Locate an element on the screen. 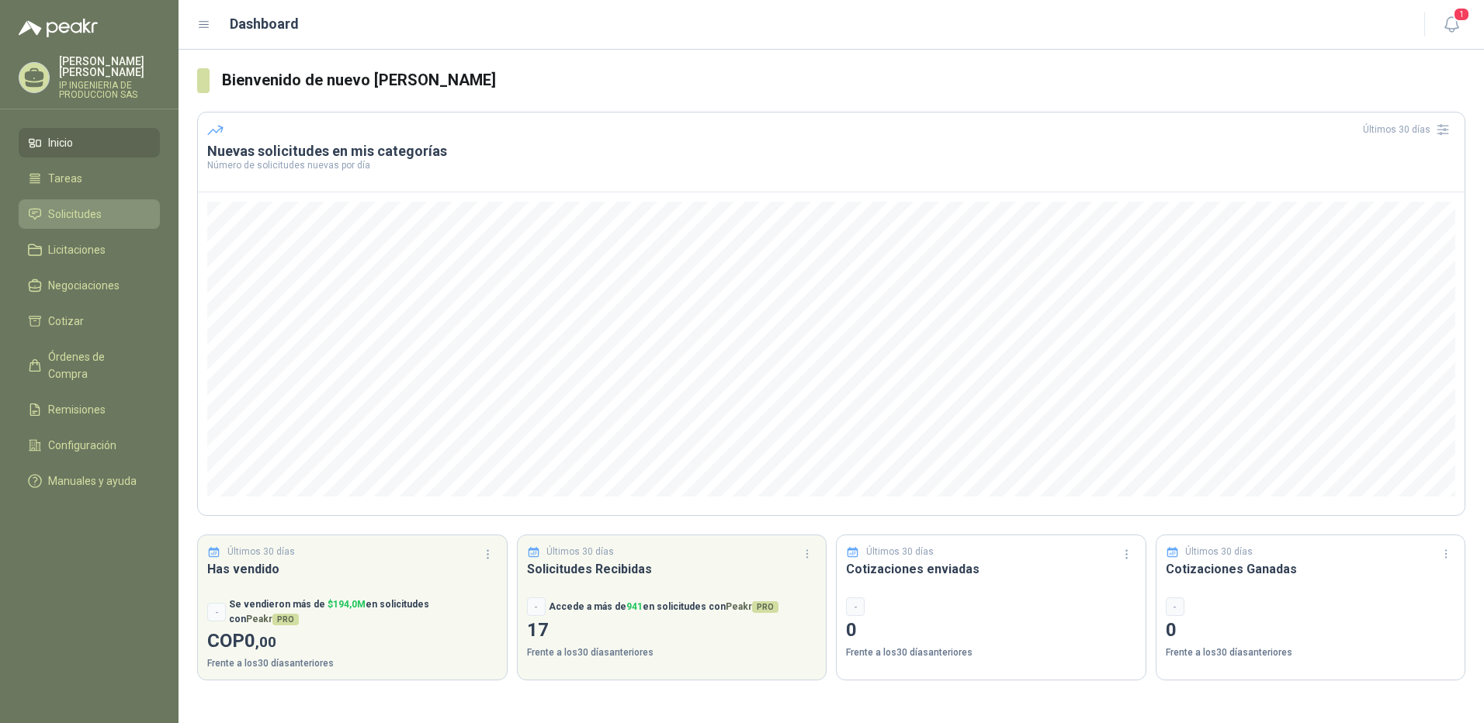 The height and width of the screenshot is (723, 1484). span: 0 is located at coordinates (260, 641).